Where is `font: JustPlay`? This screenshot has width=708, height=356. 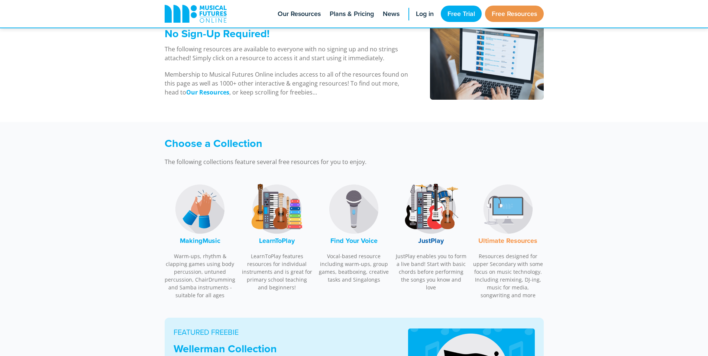 font: JustPlay is located at coordinates (431, 241).